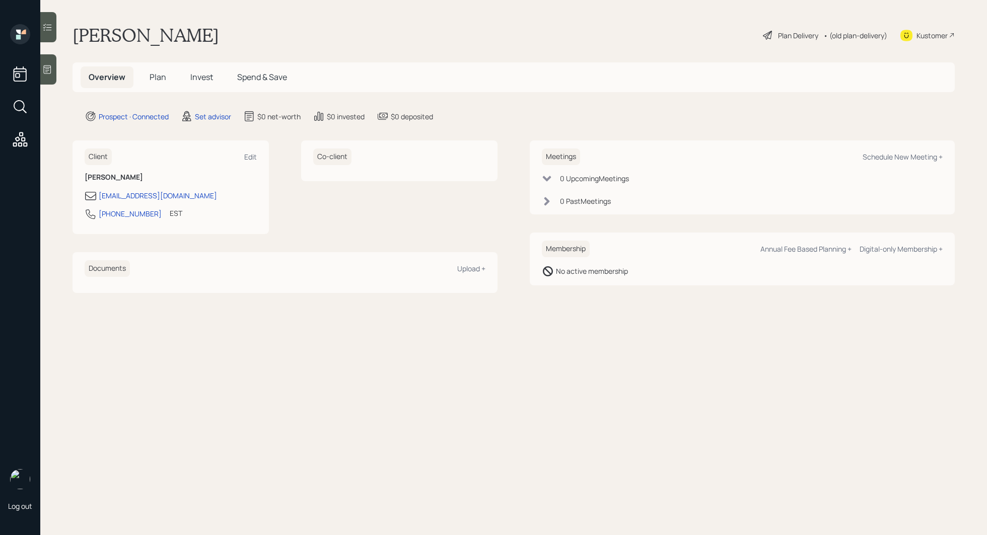  What do you see at coordinates (592, 271) in the screenshot?
I see `div: No active membership` at bounding box center [592, 271].